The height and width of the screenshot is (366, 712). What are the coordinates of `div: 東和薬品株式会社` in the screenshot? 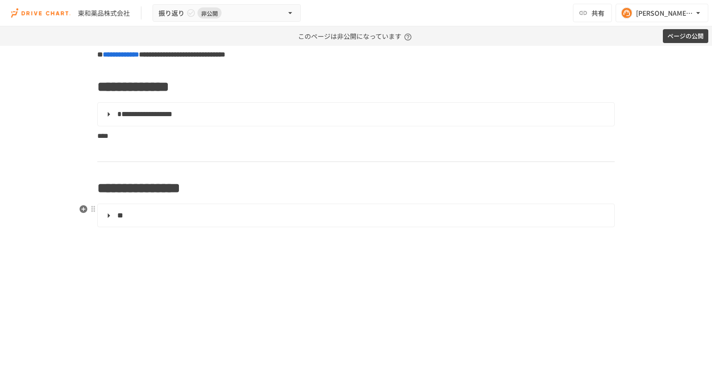 It's located at (104, 13).